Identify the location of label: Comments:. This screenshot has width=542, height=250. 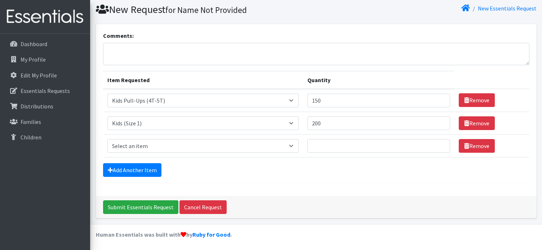
(118, 36).